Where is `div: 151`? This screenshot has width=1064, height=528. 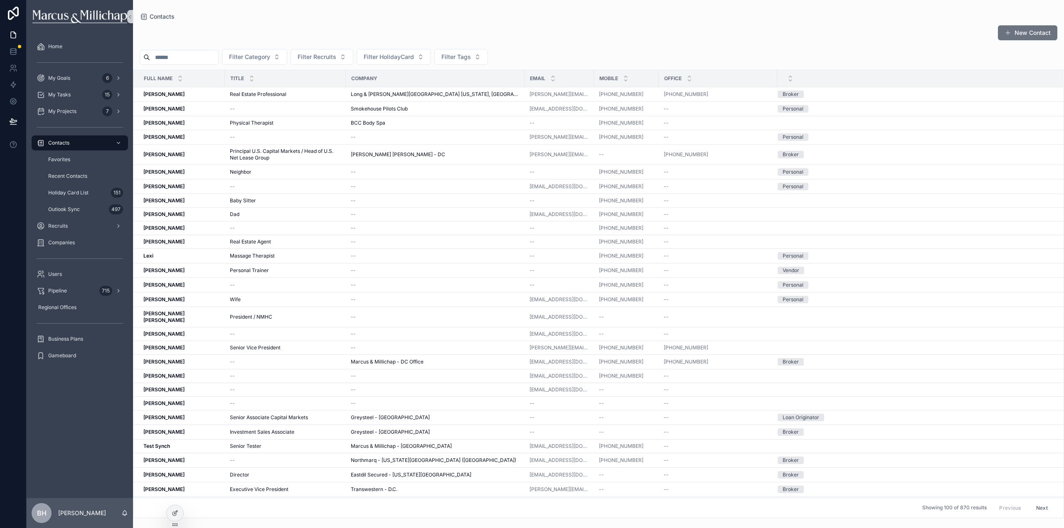
div: 151 is located at coordinates (117, 193).